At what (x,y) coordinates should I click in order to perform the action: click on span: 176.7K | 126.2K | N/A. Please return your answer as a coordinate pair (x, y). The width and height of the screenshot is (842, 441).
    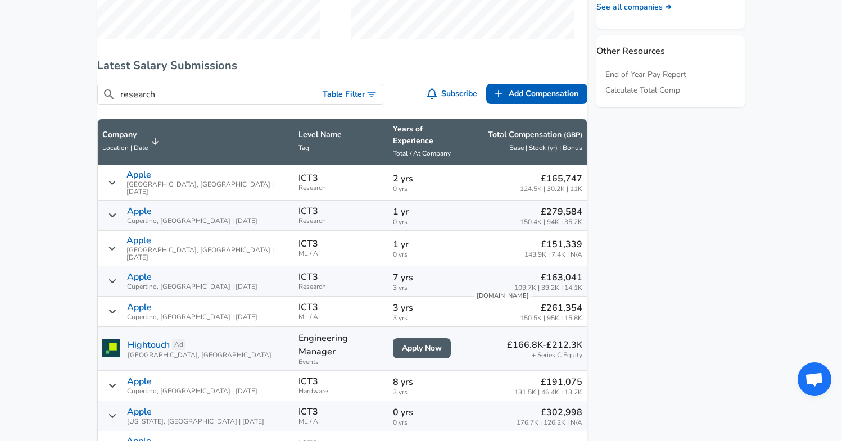
    Looking at the image, I should click on (549, 423).